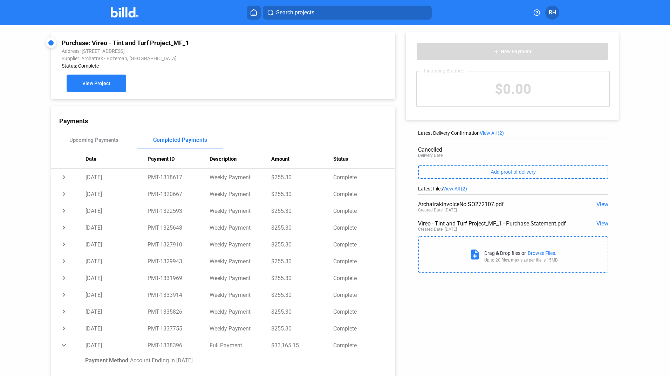 Image resolution: width=670 pixels, height=376 pixels. Describe the element at coordinates (178, 345) in the screenshot. I see `td: PMT-1338396` at that location.